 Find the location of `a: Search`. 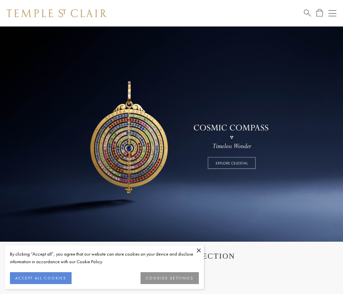

a: Search is located at coordinates (307, 13).